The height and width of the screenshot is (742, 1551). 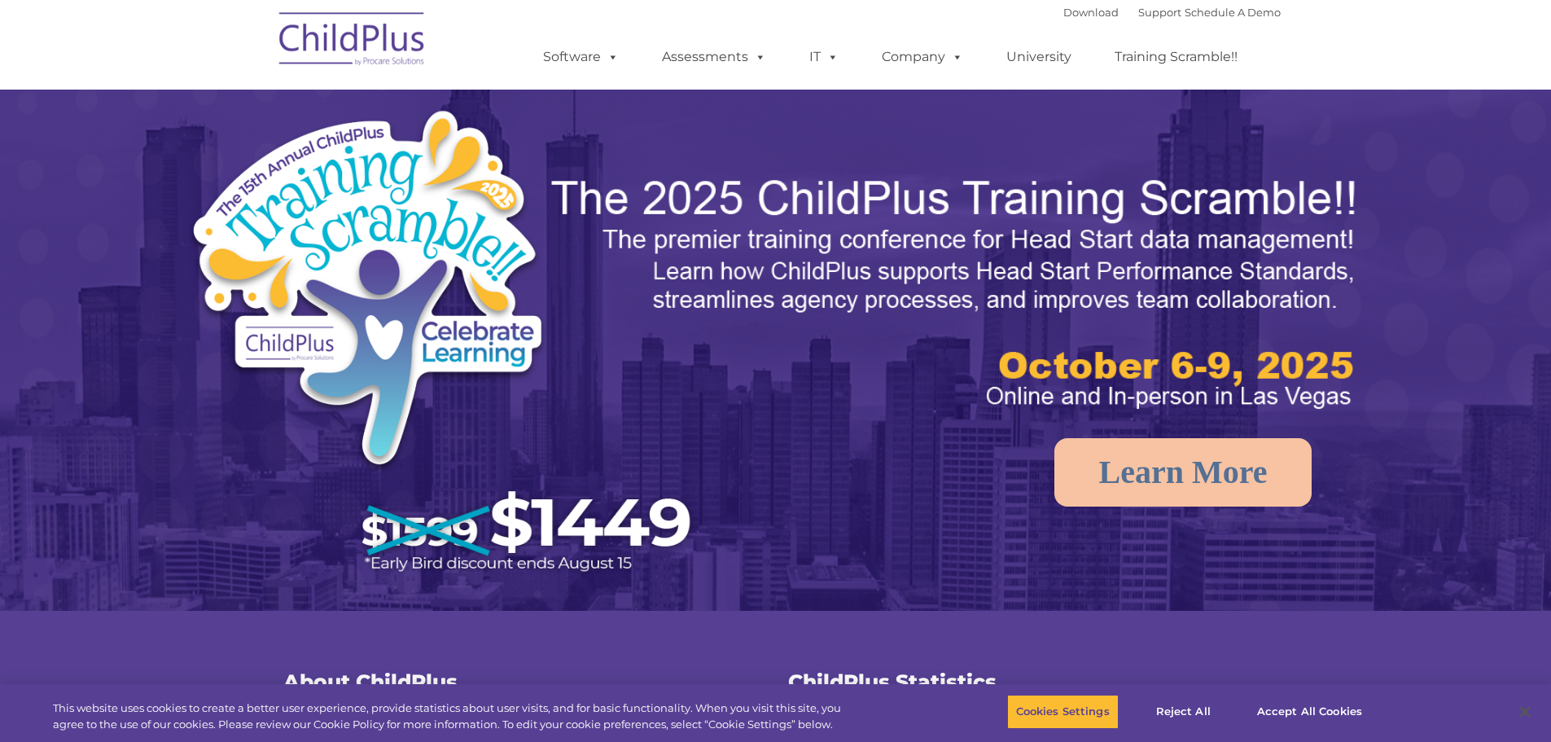 I want to click on button: Cookies Settings, so click(x=1063, y=712).